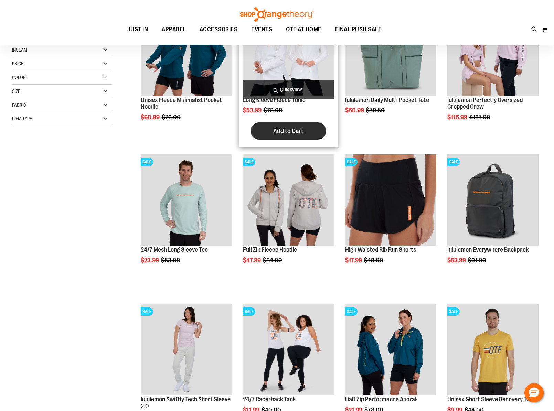  What do you see at coordinates (304, 30) in the screenshot?
I see `a: OTF AT HOME` at bounding box center [304, 30].